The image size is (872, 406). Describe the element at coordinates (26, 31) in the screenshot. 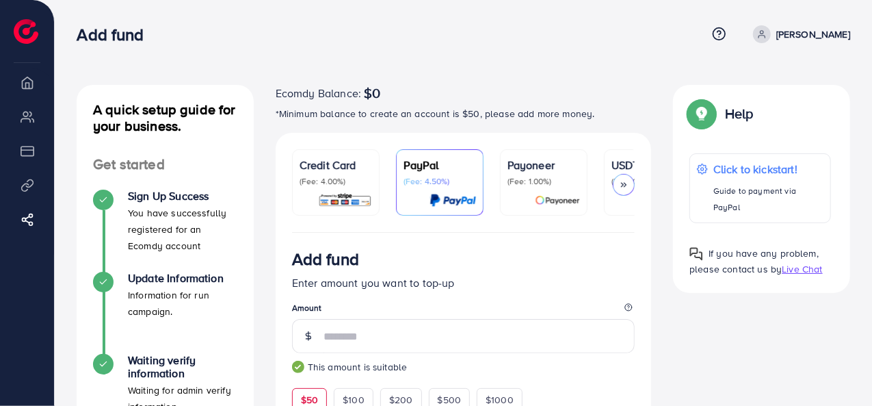

I see `a: logo` at that location.